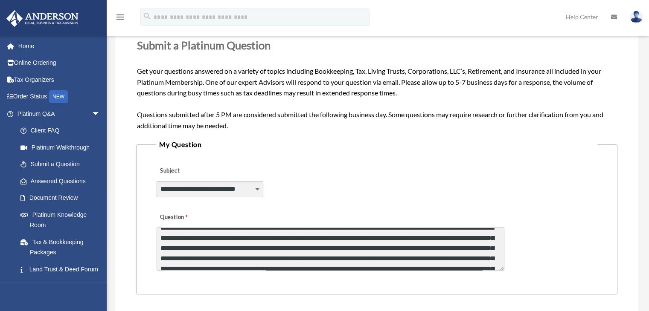 This screenshot has width=649, height=311. What do you see at coordinates (62, 198) in the screenshot?
I see `a: Document Review` at bounding box center [62, 198].